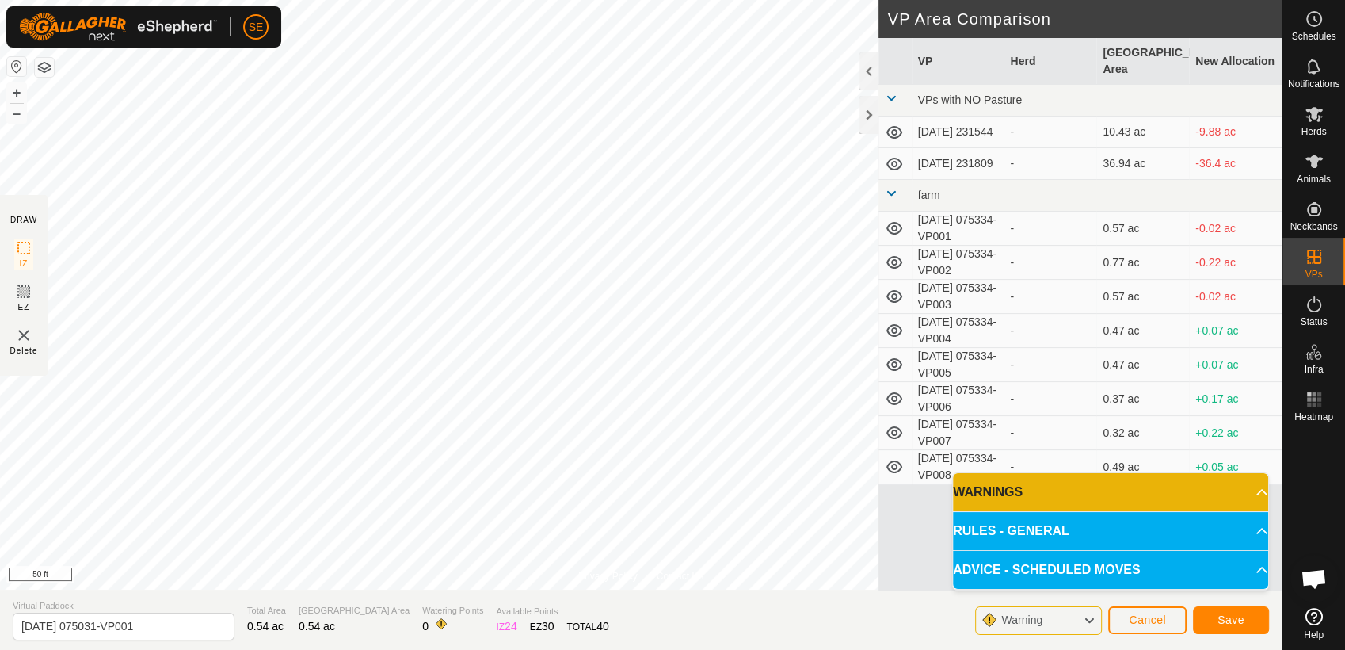 The height and width of the screenshot is (650, 1345). I want to click on img: VP, so click(24, 335).